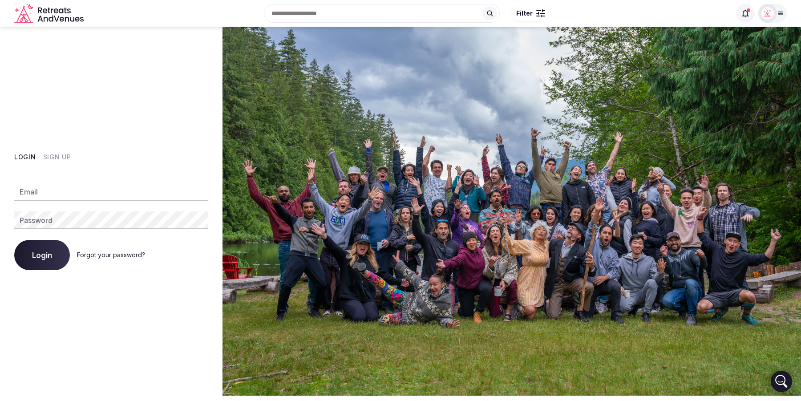  What do you see at coordinates (50, 13) in the screenshot?
I see `a: Visit the homepage` at bounding box center [50, 13].